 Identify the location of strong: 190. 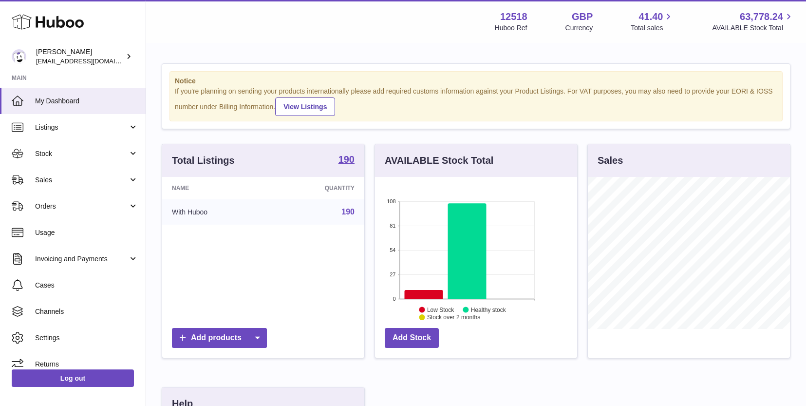
(346, 159).